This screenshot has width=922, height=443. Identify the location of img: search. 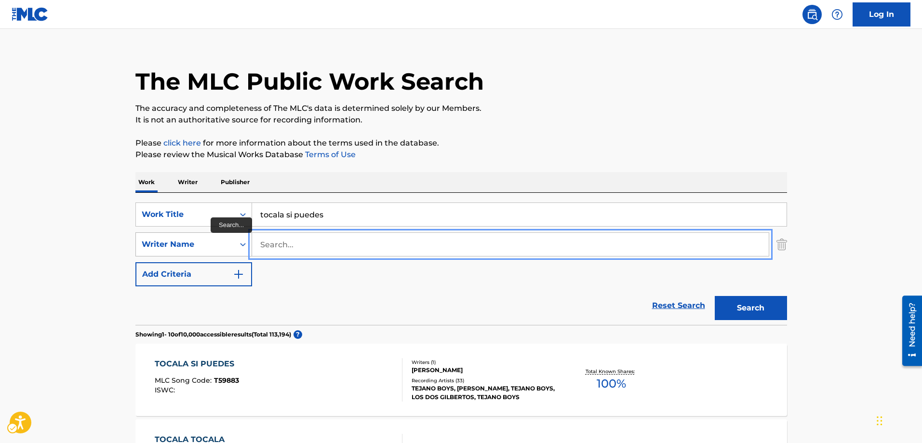
(812, 14).